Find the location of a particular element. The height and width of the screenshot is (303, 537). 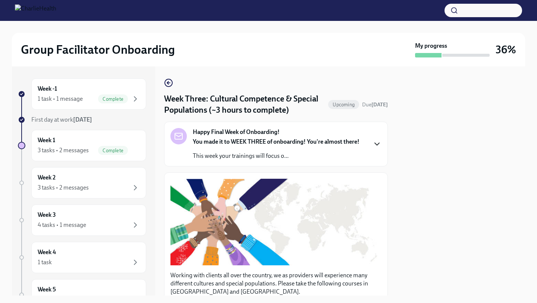

span: First day at work is located at coordinates (61, 119).